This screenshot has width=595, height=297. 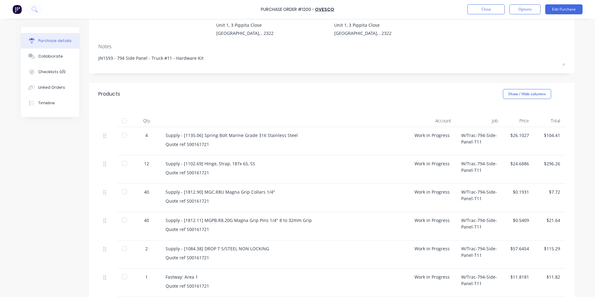 I want to click on button: Close, so click(x=486, y=9).